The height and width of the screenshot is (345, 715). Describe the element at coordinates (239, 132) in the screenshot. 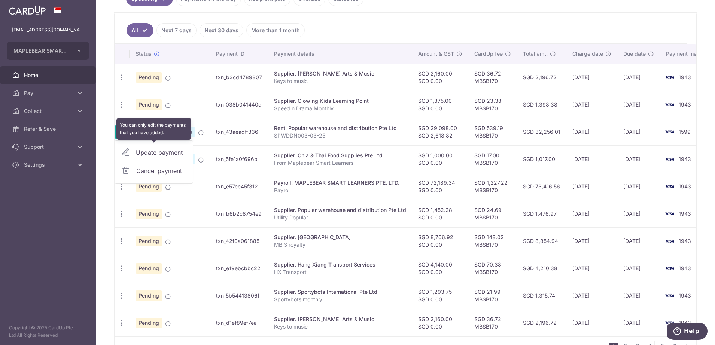

I see `td: txn_43aeadff336` at that location.